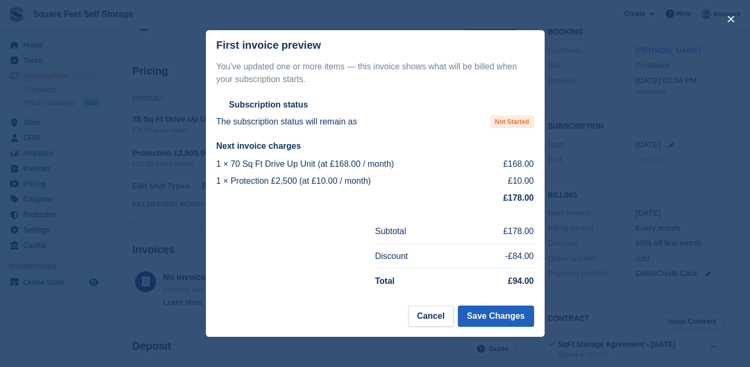  I want to click on p: You've updated one or more items — this invoice shows what will be billed when your subscription ..., so click(375, 73).